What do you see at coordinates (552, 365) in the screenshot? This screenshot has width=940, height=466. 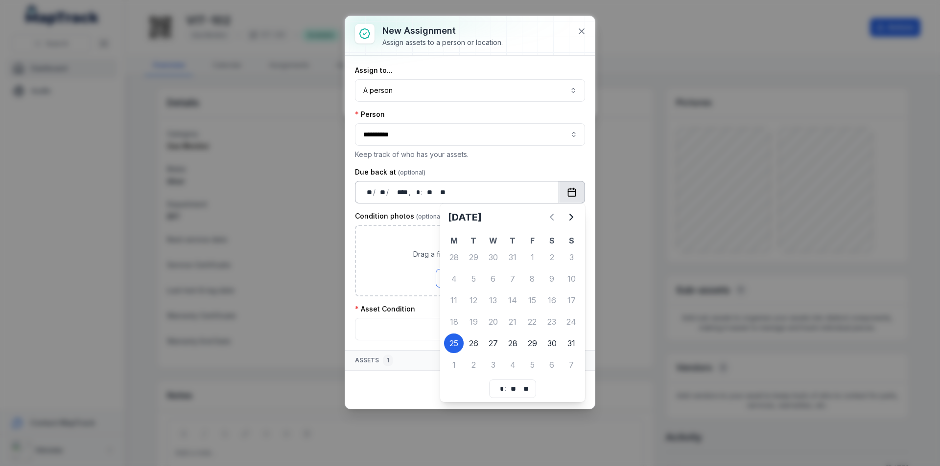 I see `div: Saturday 6 September 2025` at bounding box center [552, 365].